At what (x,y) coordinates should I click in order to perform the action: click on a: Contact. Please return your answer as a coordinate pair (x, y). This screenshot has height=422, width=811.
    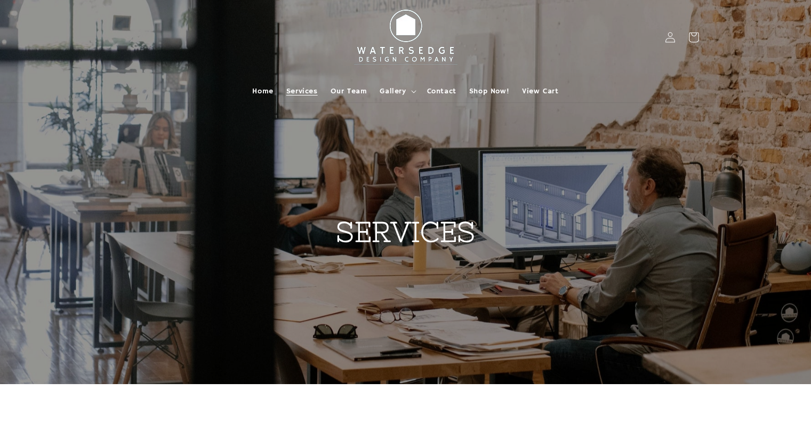
    Looking at the image, I should click on (441, 91).